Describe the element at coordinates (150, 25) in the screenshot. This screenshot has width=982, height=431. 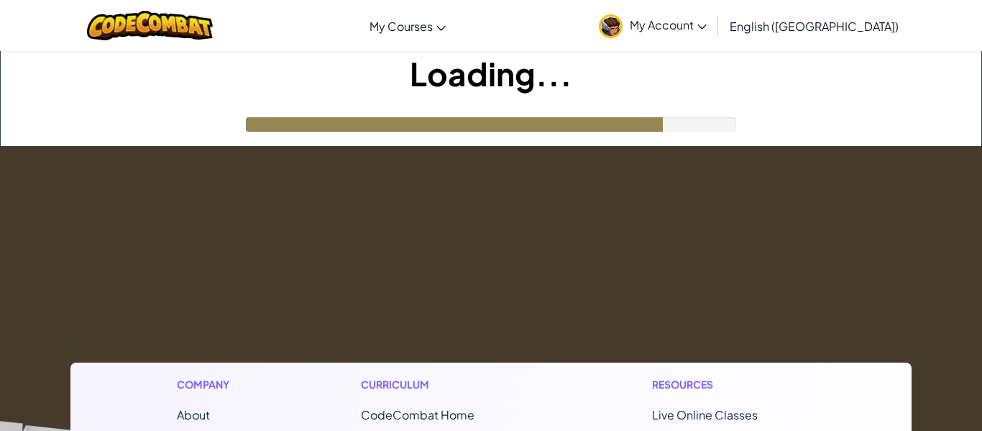
I see `a: CodeCombat logo` at that location.